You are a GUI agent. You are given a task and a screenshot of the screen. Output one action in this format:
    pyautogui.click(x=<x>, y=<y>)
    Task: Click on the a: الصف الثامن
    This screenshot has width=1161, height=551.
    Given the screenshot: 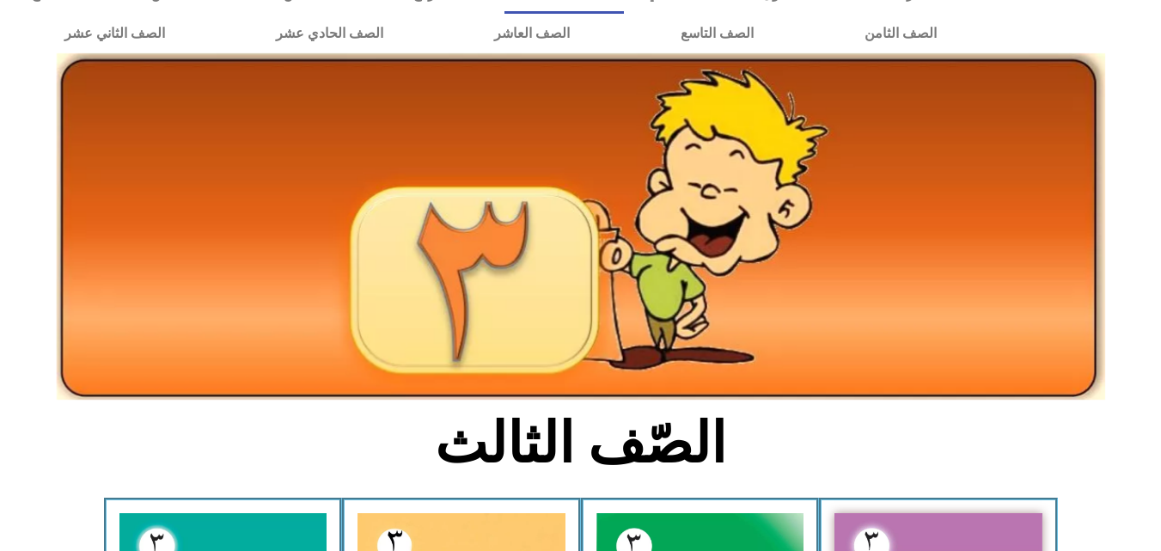 What is the action you would take?
    pyautogui.click(x=900, y=34)
    